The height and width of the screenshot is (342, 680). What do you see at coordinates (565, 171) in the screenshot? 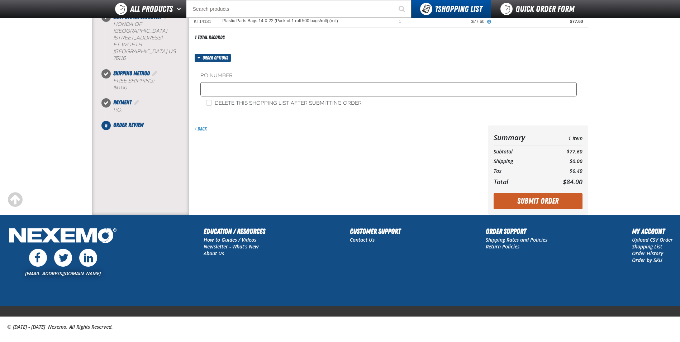
I see `td: $6.40` at bounding box center [565, 171].